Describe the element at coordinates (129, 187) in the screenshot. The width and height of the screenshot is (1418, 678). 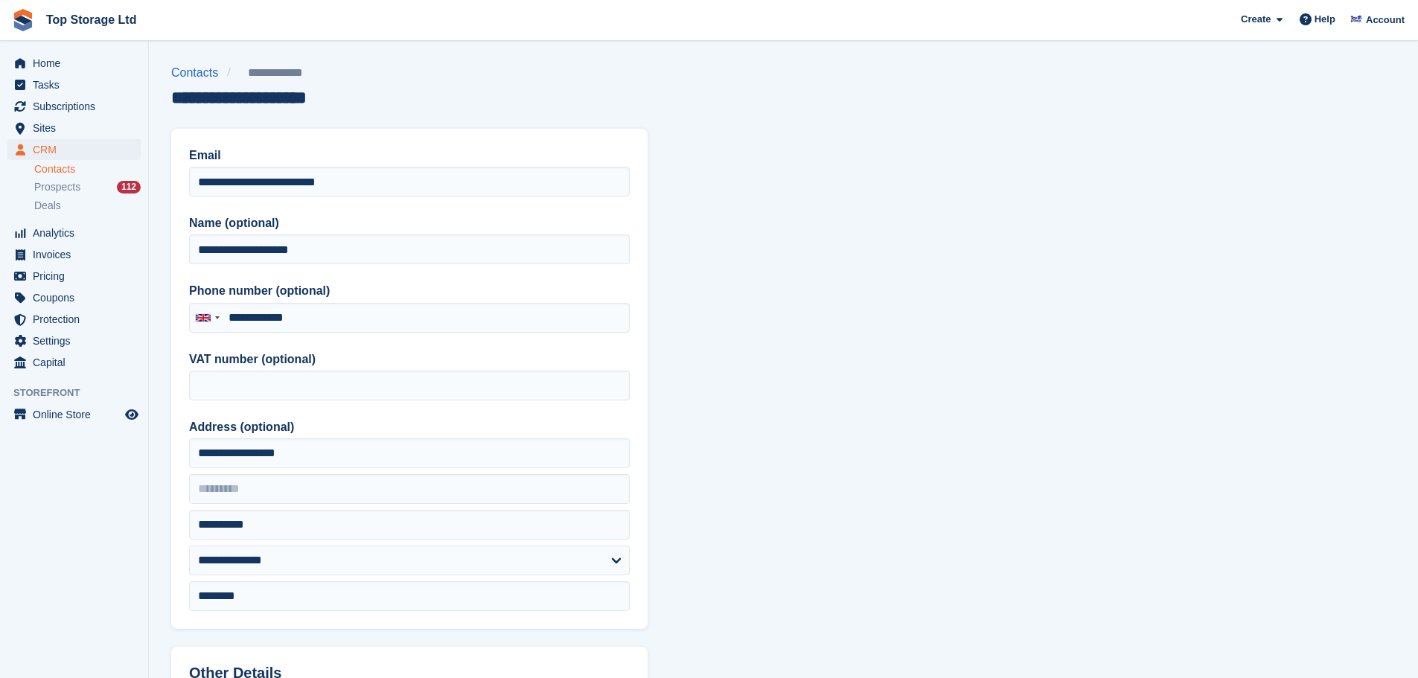
I see `div: 112` at that location.